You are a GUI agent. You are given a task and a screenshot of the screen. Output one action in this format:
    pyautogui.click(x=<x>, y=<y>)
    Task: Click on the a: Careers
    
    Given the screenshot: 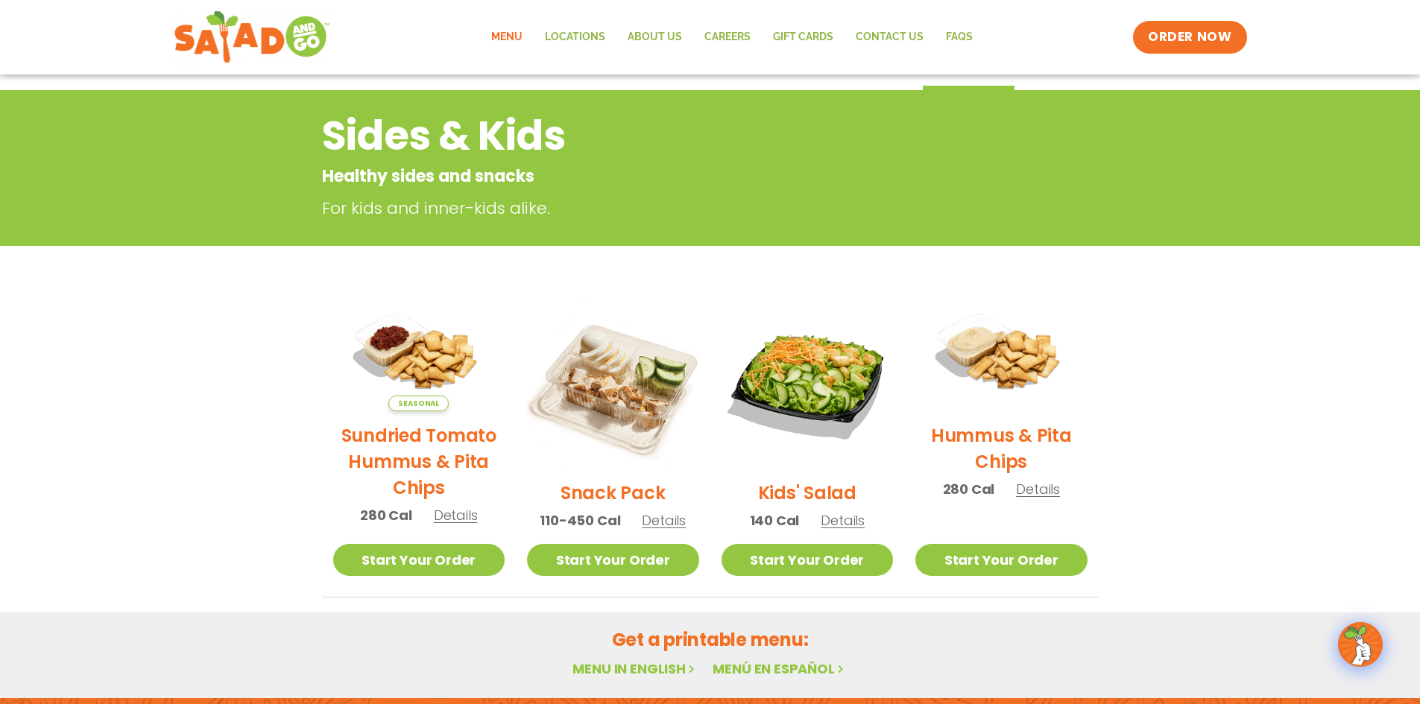 What is the action you would take?
    pyautogui.click(x=727, y=37)
    